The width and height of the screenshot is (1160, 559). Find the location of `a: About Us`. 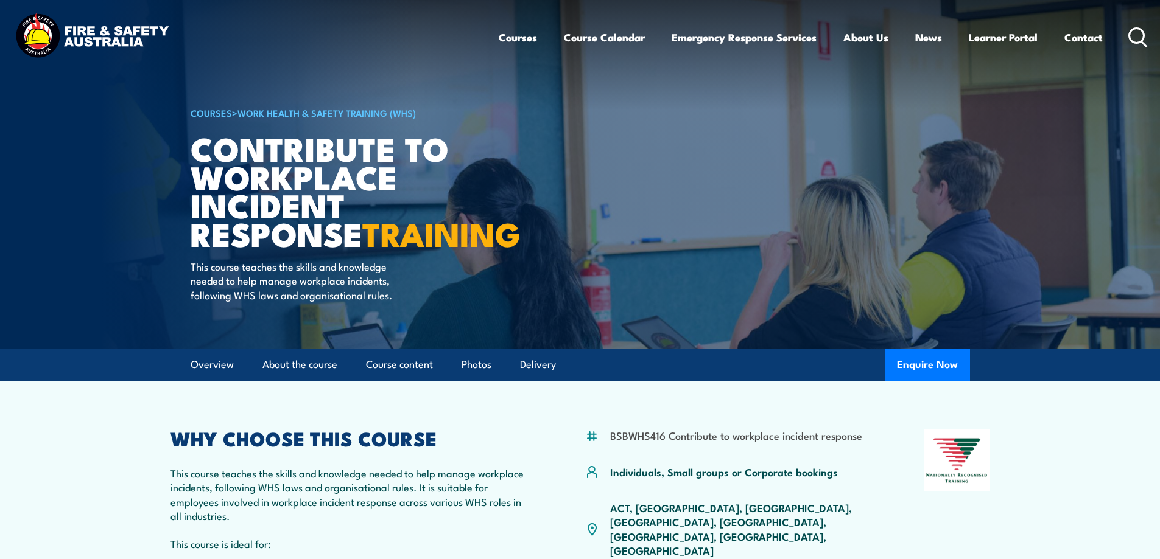

a: About Us is located at coordinates (866, 37).